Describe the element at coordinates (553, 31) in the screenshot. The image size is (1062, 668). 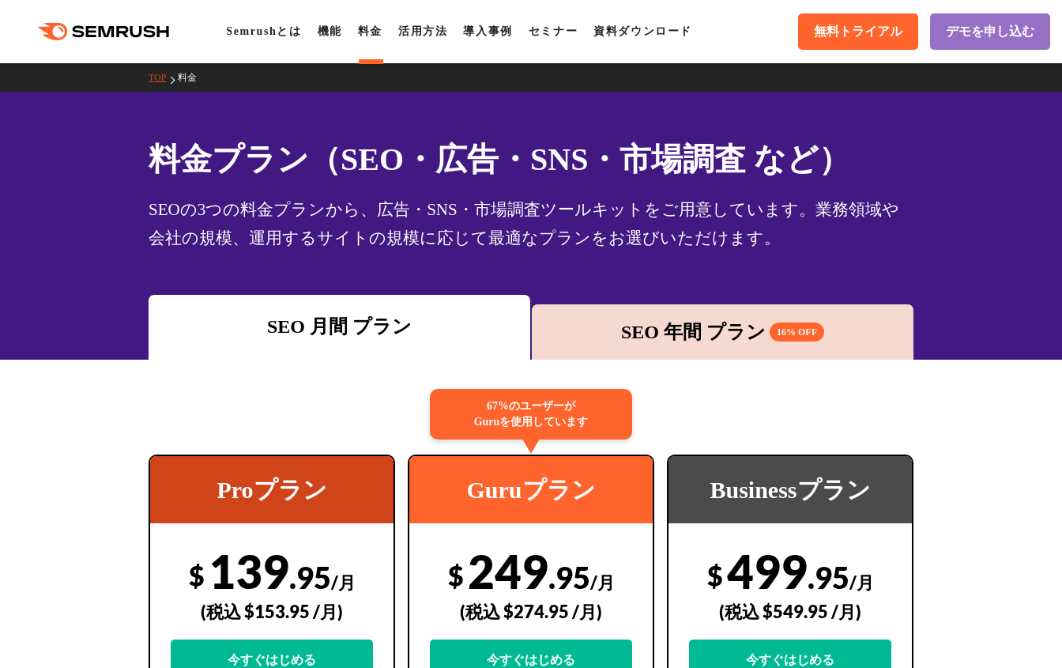
I see `a: セミナー` at that location.